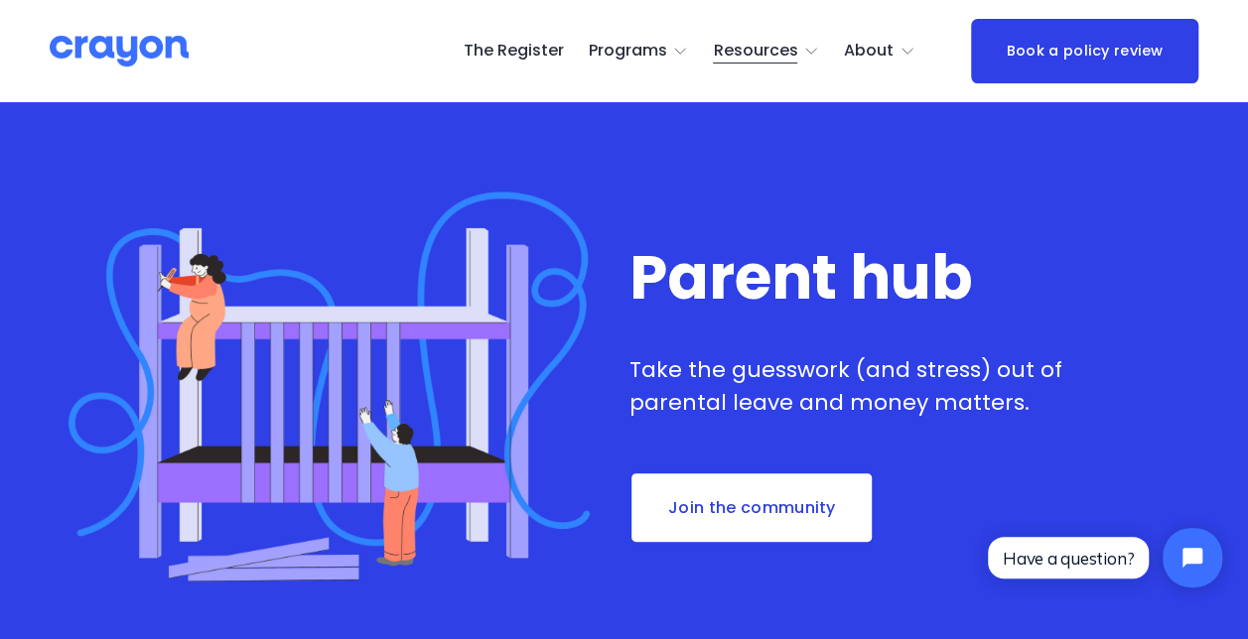  Describe the element at coordinates (221, 47) in the screenshot. I see `button: Open chat widget` at that location.